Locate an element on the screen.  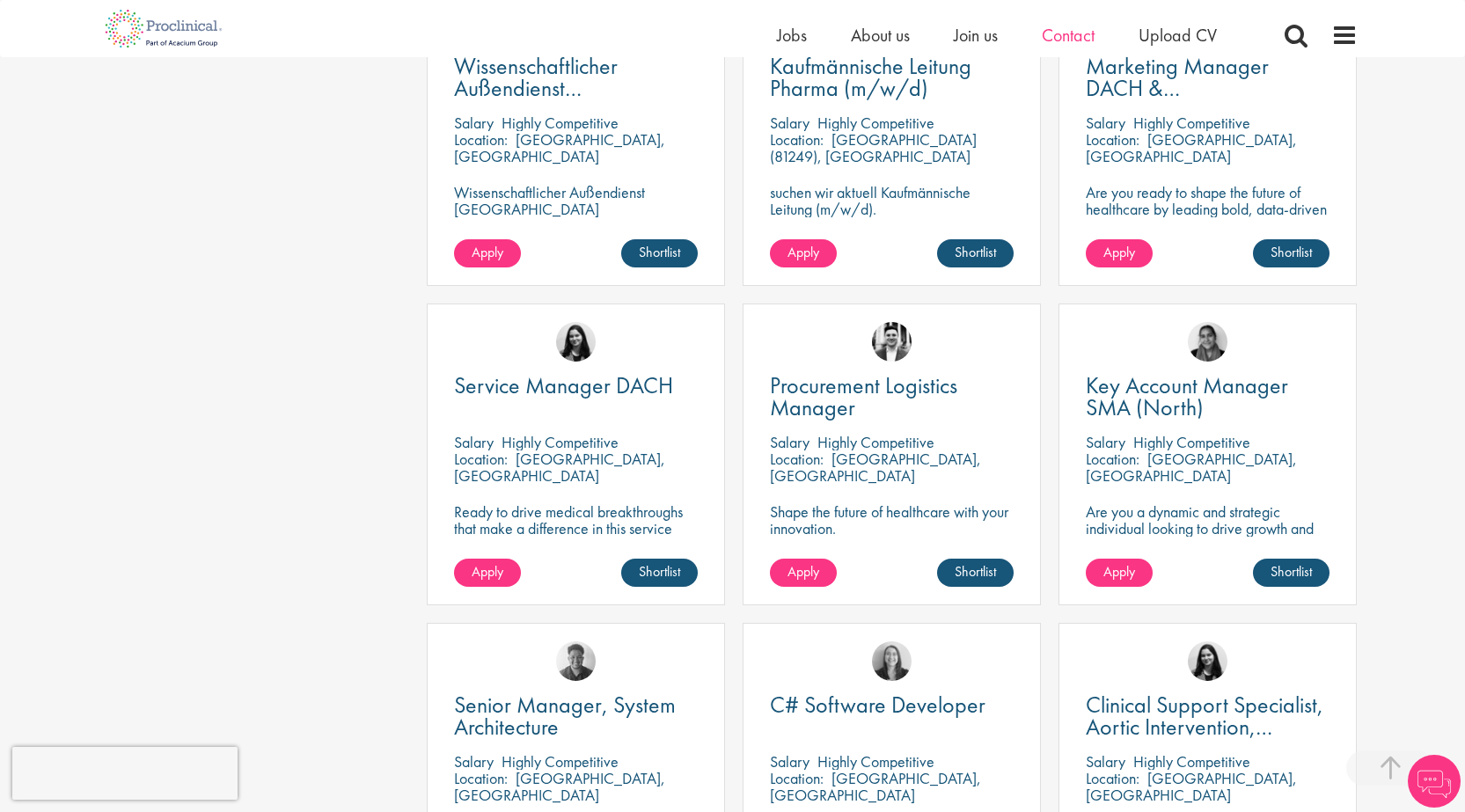
p: Are you a dynamic and strategic individual looking to drive growth and build lasting partnerships... is located at coordinates (1207, 537).